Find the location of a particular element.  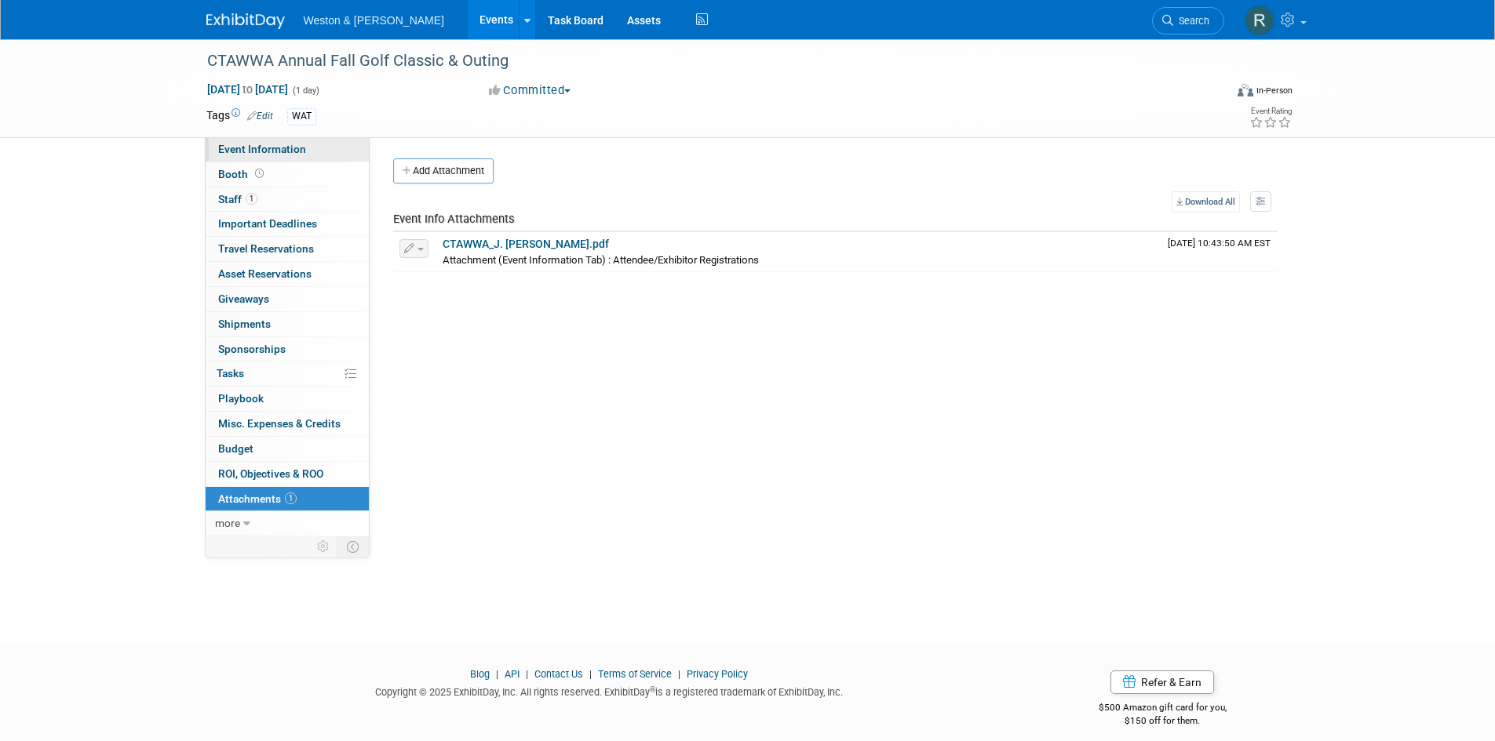

a: Event Information is located at coordinates (287, 149).